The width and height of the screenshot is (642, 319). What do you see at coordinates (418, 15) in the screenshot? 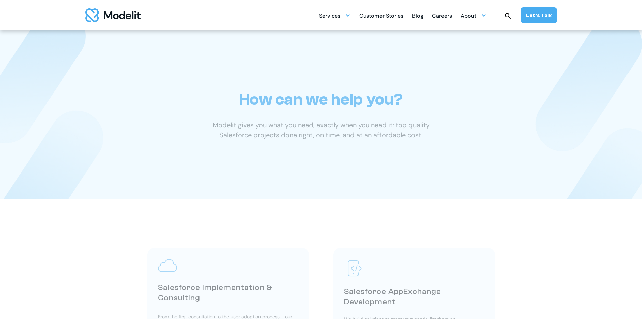
I see `a: Blog` at bounding box center [418, 15].